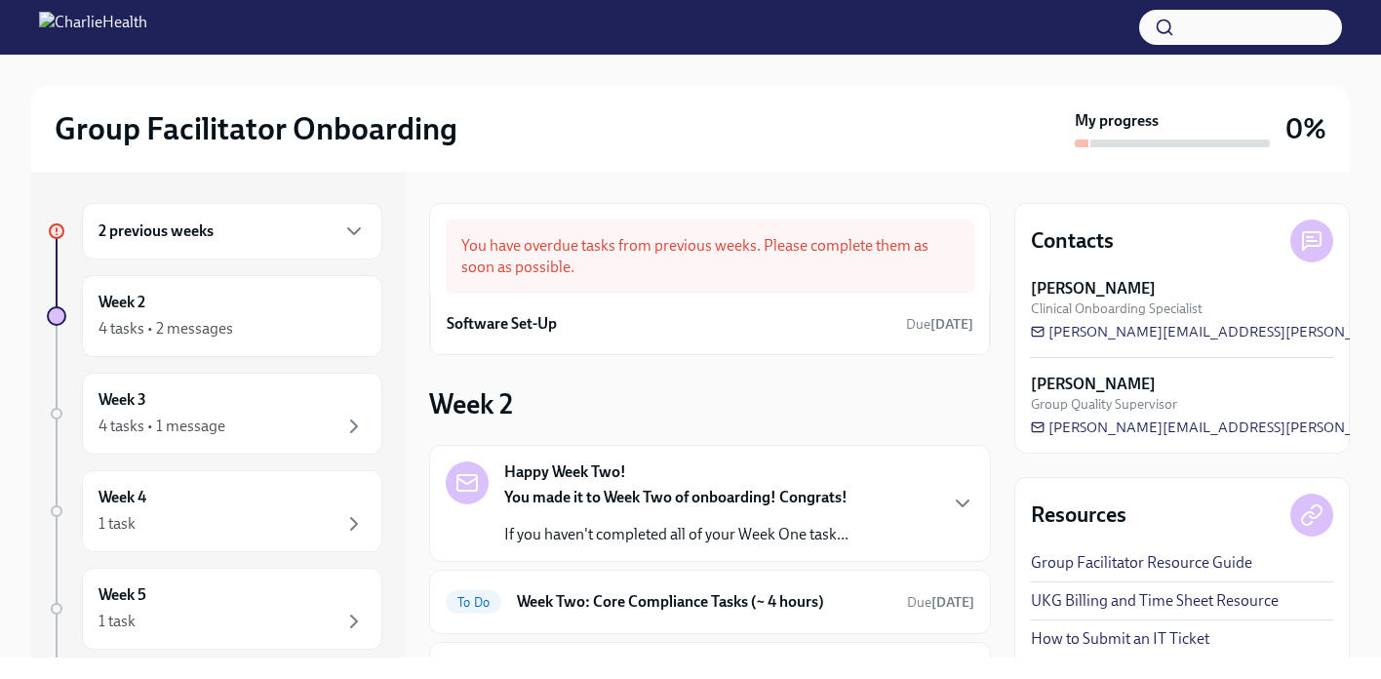 The width and height of the screenshot is (1381, 679). I want to click on h3: 0%, so click(1306, 129).